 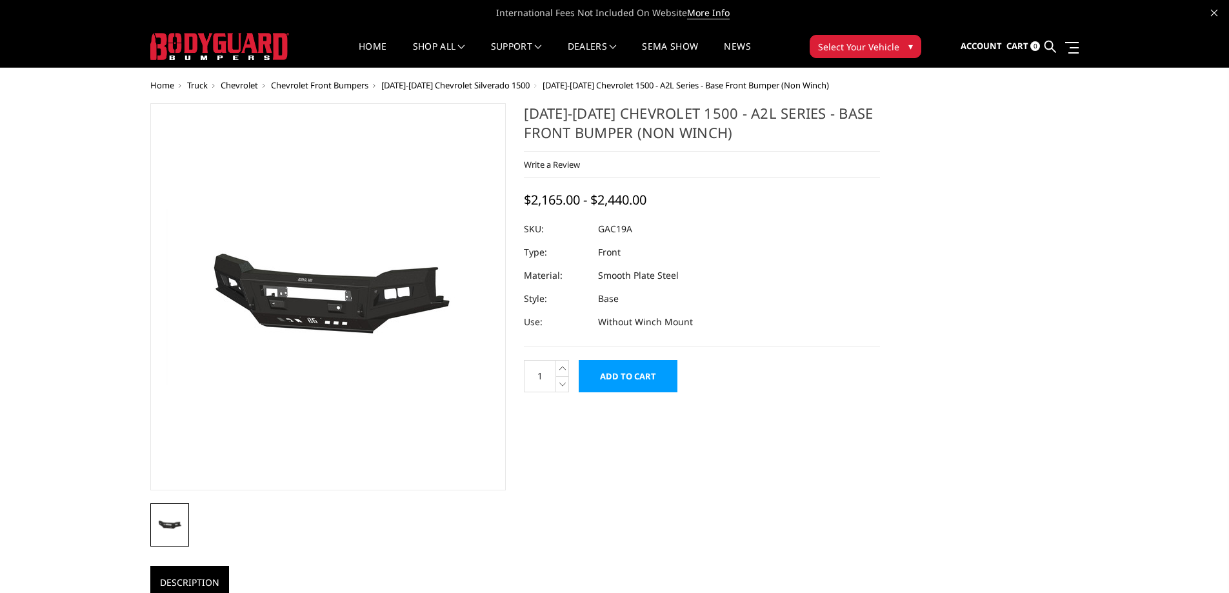 I want to click on dt: Type:, so click(x=556, y=252).